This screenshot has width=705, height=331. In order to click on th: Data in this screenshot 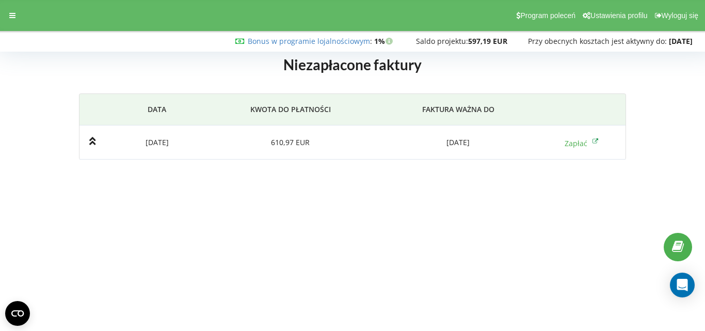, I will do `click(157, 109)`.